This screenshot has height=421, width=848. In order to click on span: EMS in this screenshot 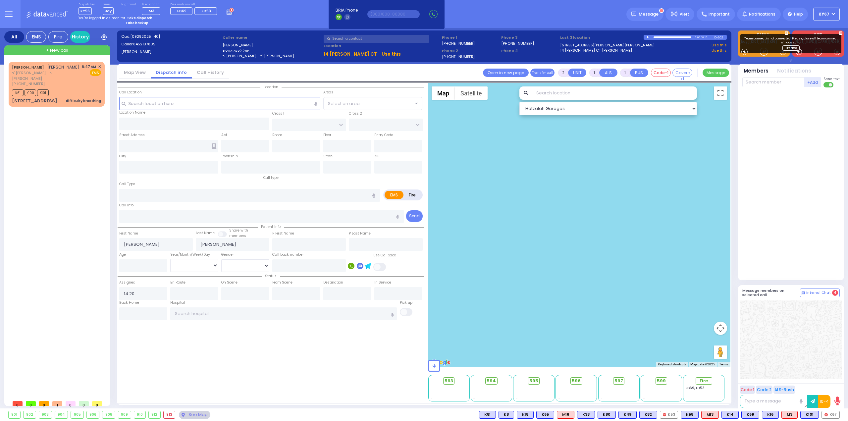, I will do `click(95, 73)`.